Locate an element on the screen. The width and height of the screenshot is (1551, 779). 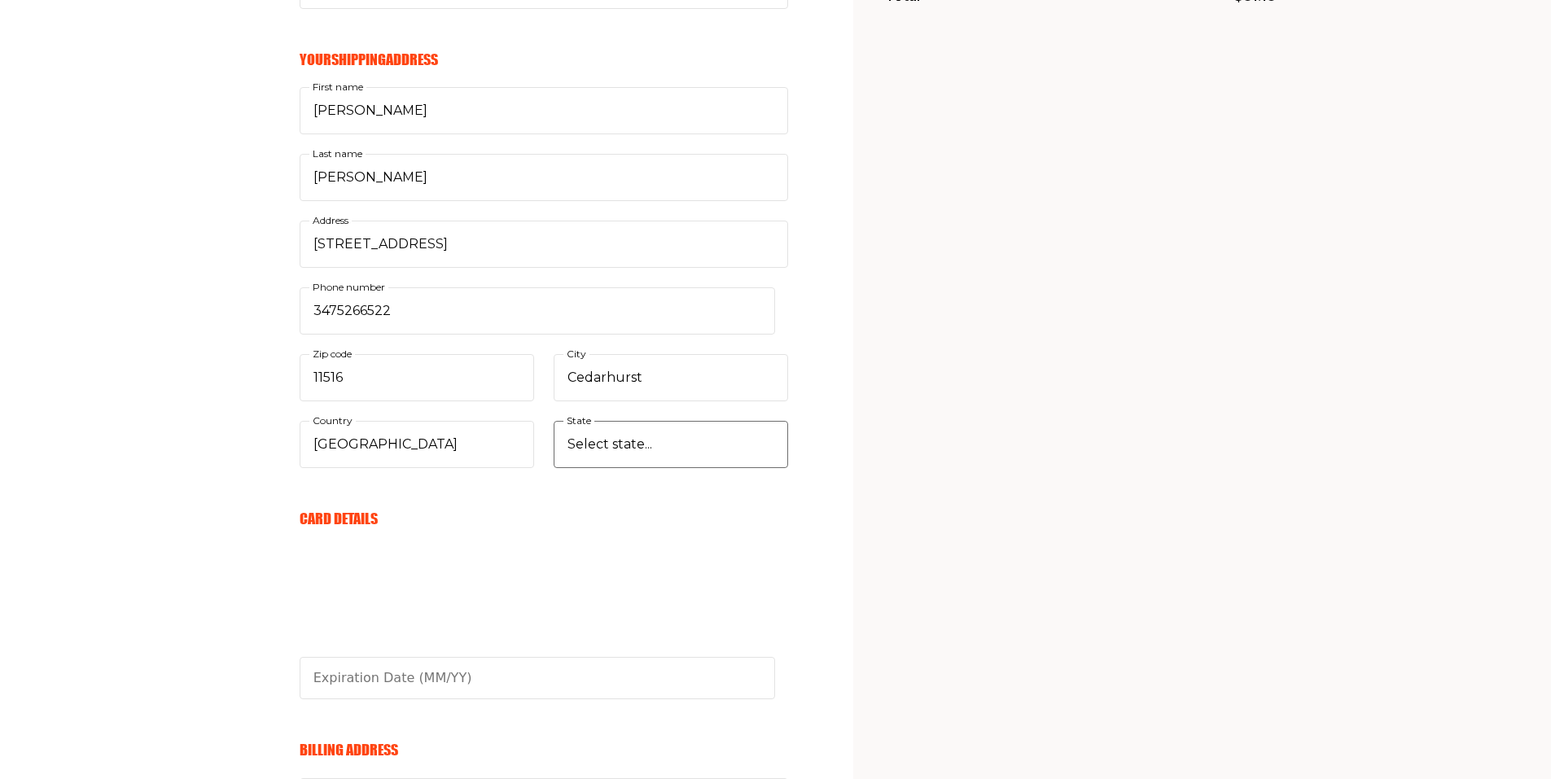
input: First name is located at coordinates (544, 111).